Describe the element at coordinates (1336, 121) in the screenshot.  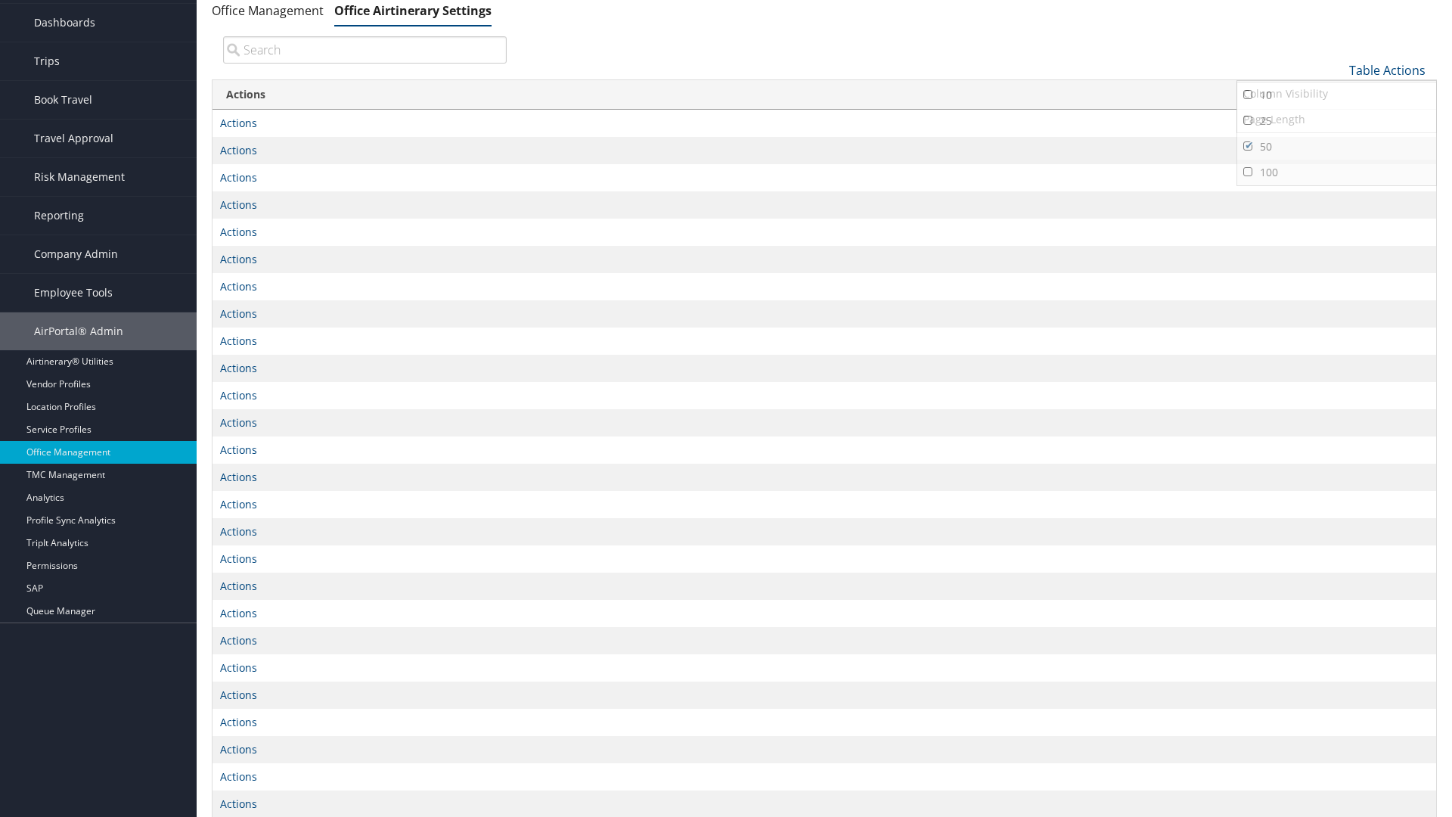
I see `a: 25` at that location.